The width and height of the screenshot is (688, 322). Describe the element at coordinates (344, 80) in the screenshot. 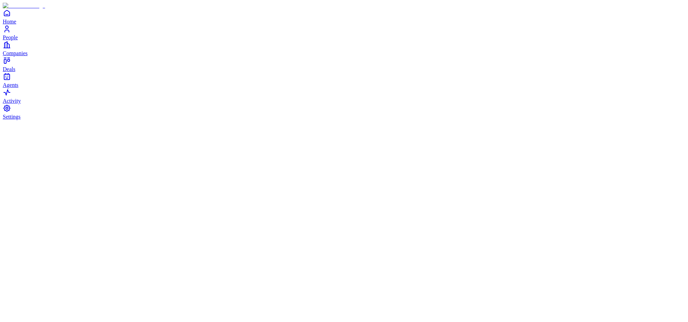

I see `a: Agents` at that location.